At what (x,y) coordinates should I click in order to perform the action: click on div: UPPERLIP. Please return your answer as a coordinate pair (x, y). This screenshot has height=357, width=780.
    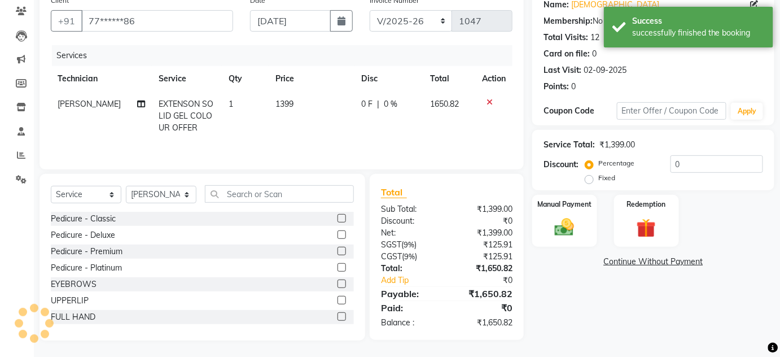
    Looking at the image, I should click on (69, 300).